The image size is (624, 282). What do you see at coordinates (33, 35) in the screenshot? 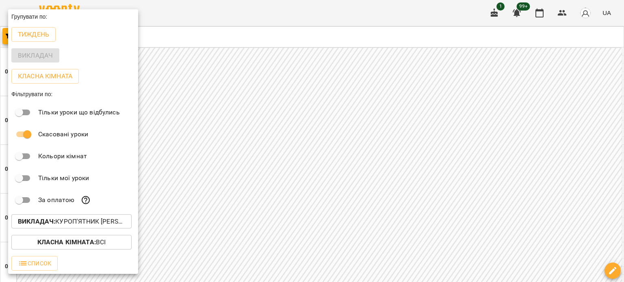
I see `button: Тиждень` at bounding box center [33, 35].